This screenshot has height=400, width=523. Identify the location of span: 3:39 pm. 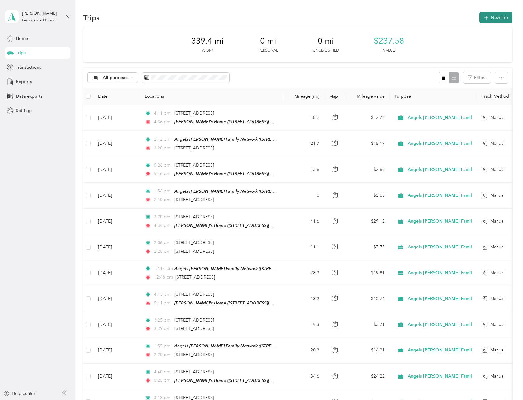
(163, 329).